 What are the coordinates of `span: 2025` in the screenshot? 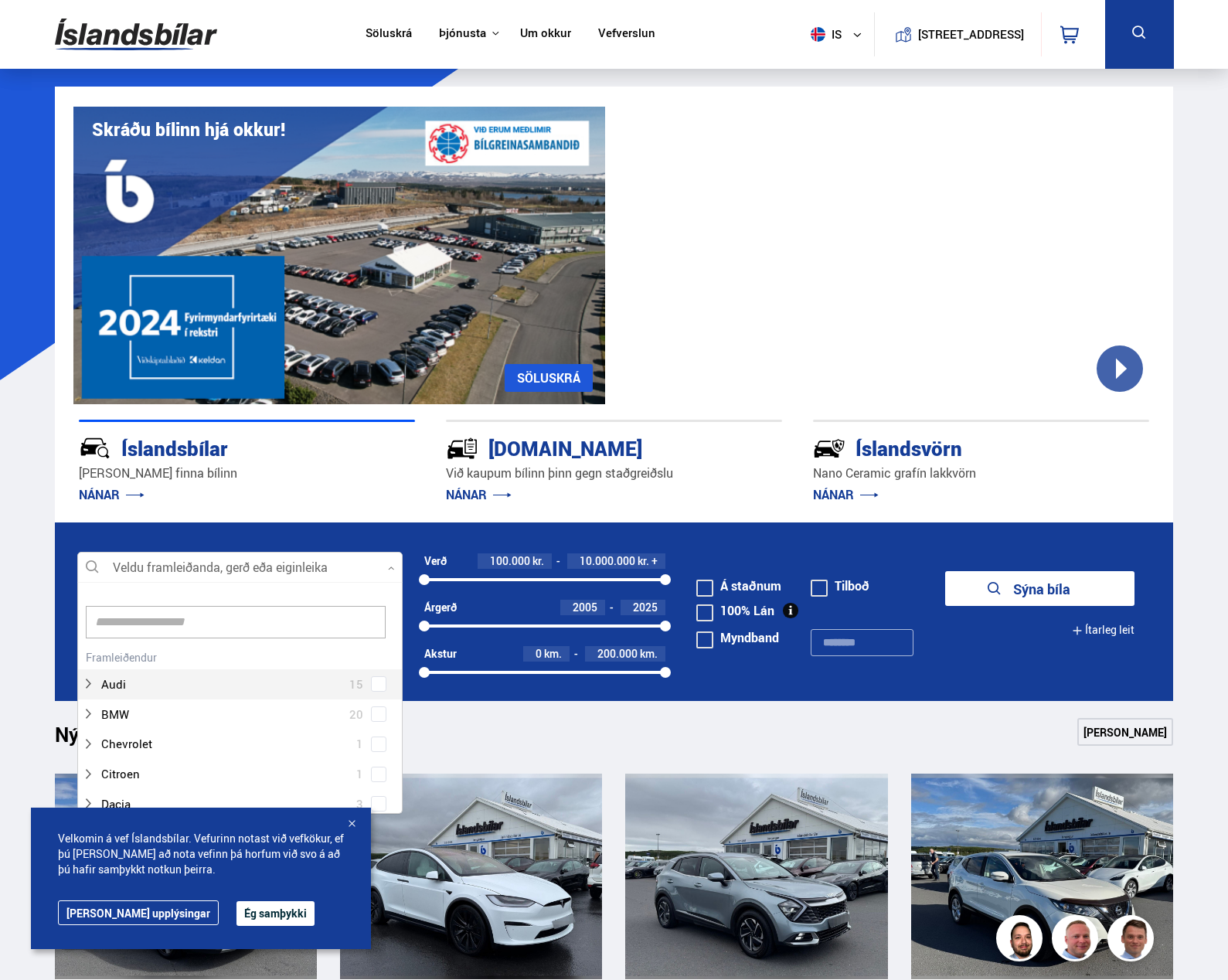 It's located at (645, 607).